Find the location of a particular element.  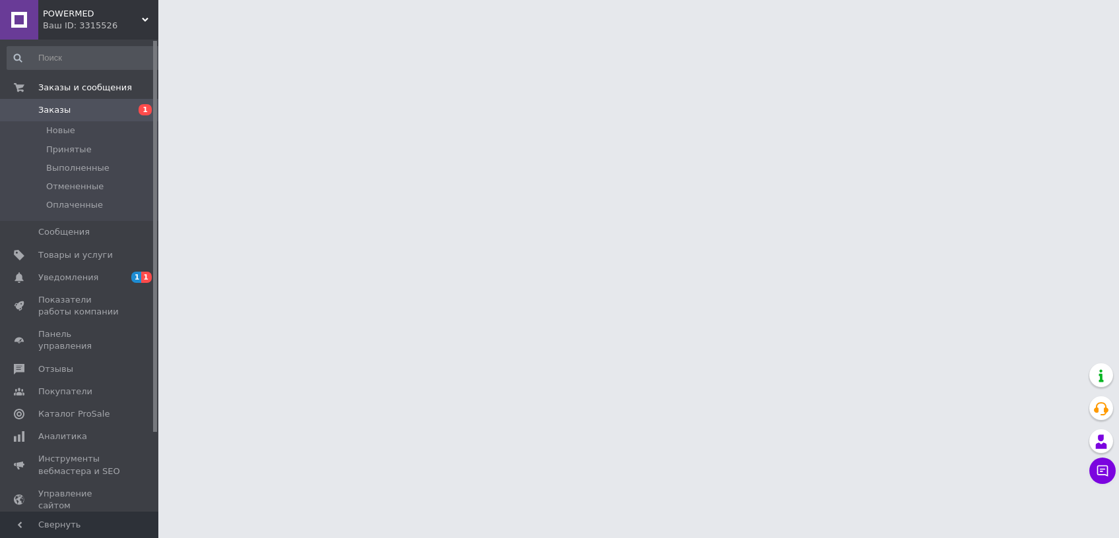

span: Аналитика is located at coordinates (63, 437).